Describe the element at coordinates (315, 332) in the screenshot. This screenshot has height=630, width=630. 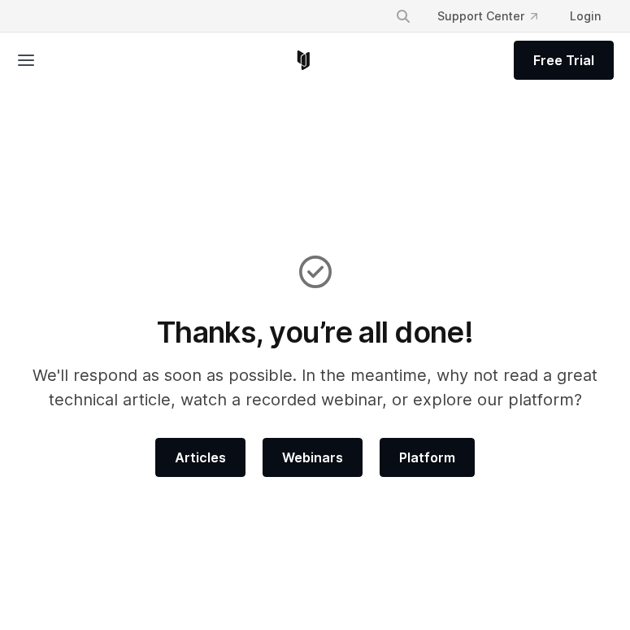
I see `h1: Thanks, you’re all done!` at that location.